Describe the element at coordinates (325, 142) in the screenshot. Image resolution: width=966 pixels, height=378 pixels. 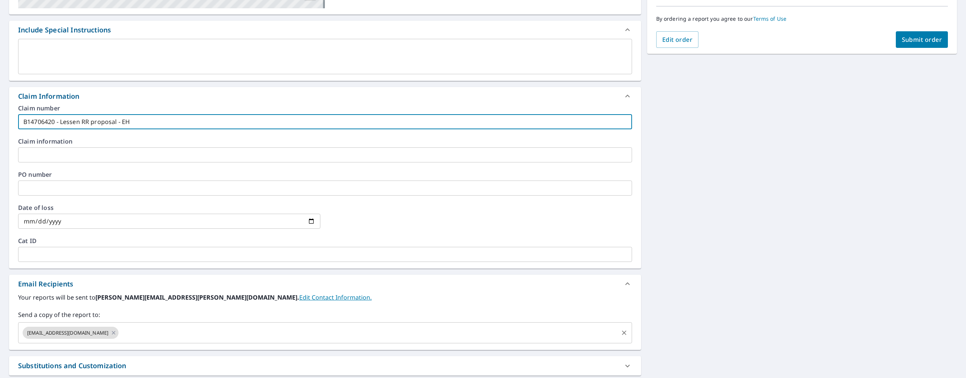
I see `label: Claim information` at that location.